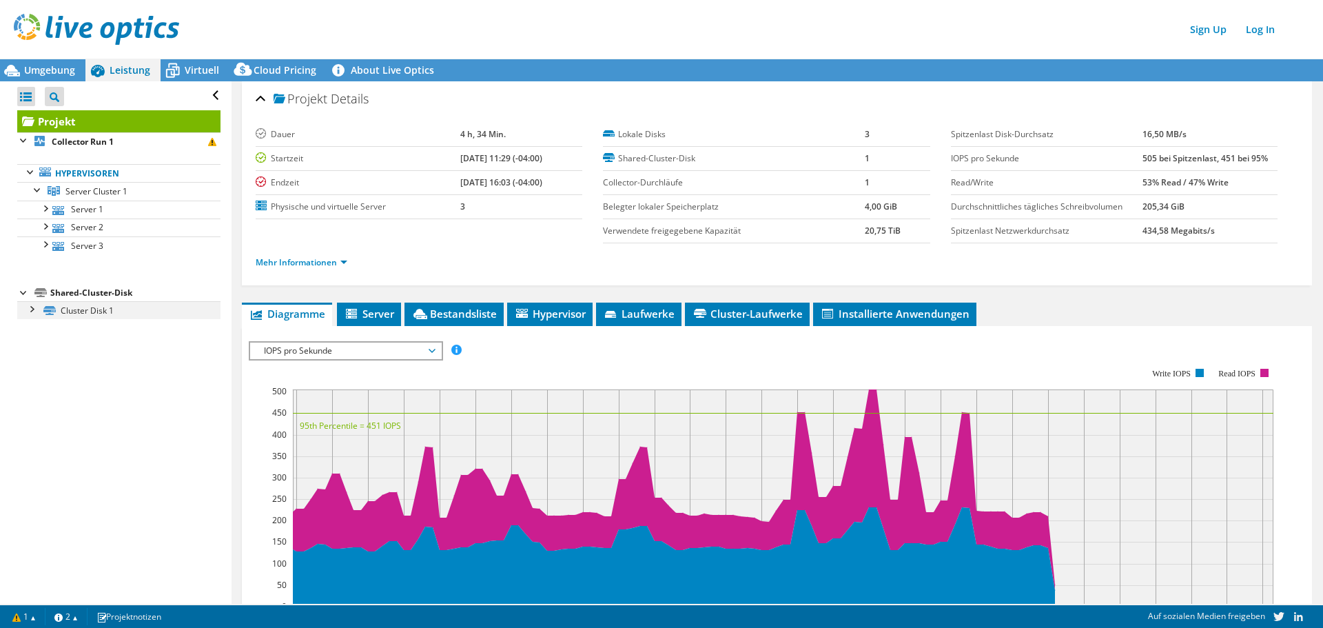 The width and height of the screenshot is (1323, 628). What do you see at coordinates (358, 207) in the screenshot?
I see `label: Physische und virtuelle Server` at bounding box center [358, 207].